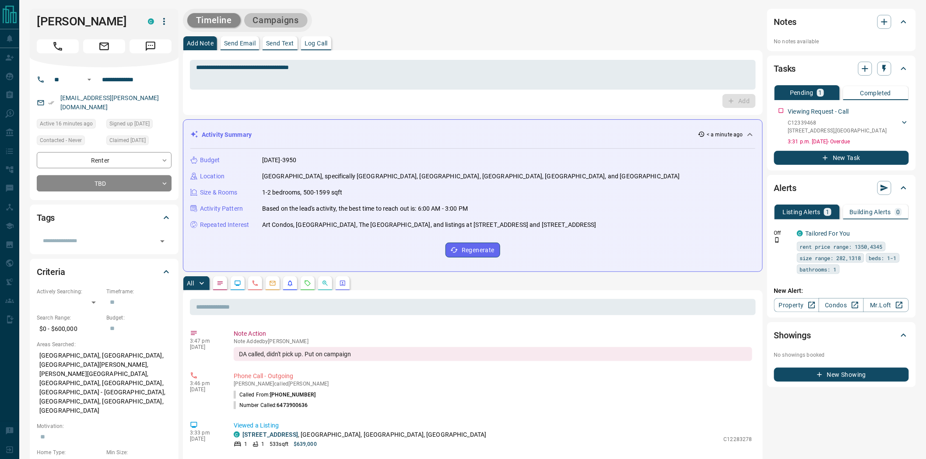  What do you see at coordinates (200, 43) in the screenshot?
I see `p: Add Note` at bounding box center [200, 43].